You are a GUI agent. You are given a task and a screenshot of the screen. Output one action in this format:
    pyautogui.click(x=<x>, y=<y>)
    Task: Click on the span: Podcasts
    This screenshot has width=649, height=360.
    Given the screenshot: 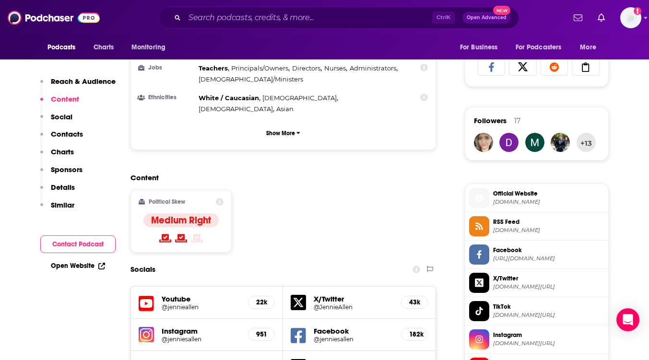 What is the action you would take?
    pyautogui.click(x=61, y=47)
    